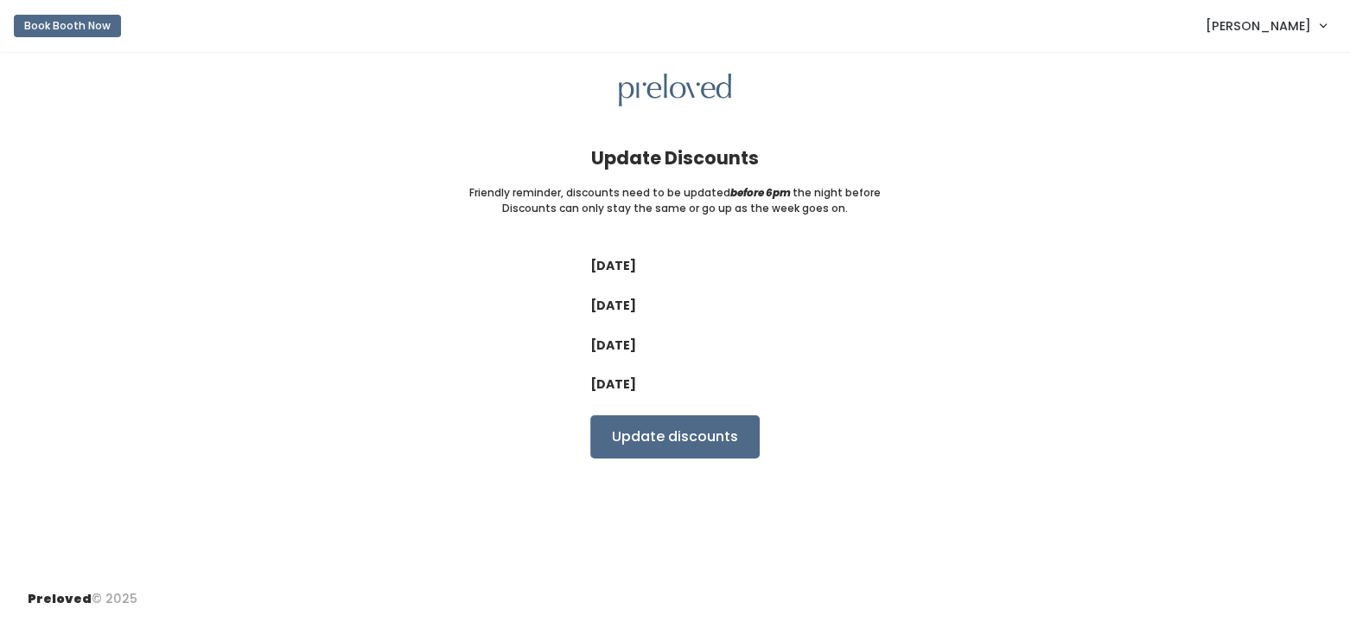  Describe the element at coordinates (675, 437) in the screenshot. I see `input: Update discounts` at that location.